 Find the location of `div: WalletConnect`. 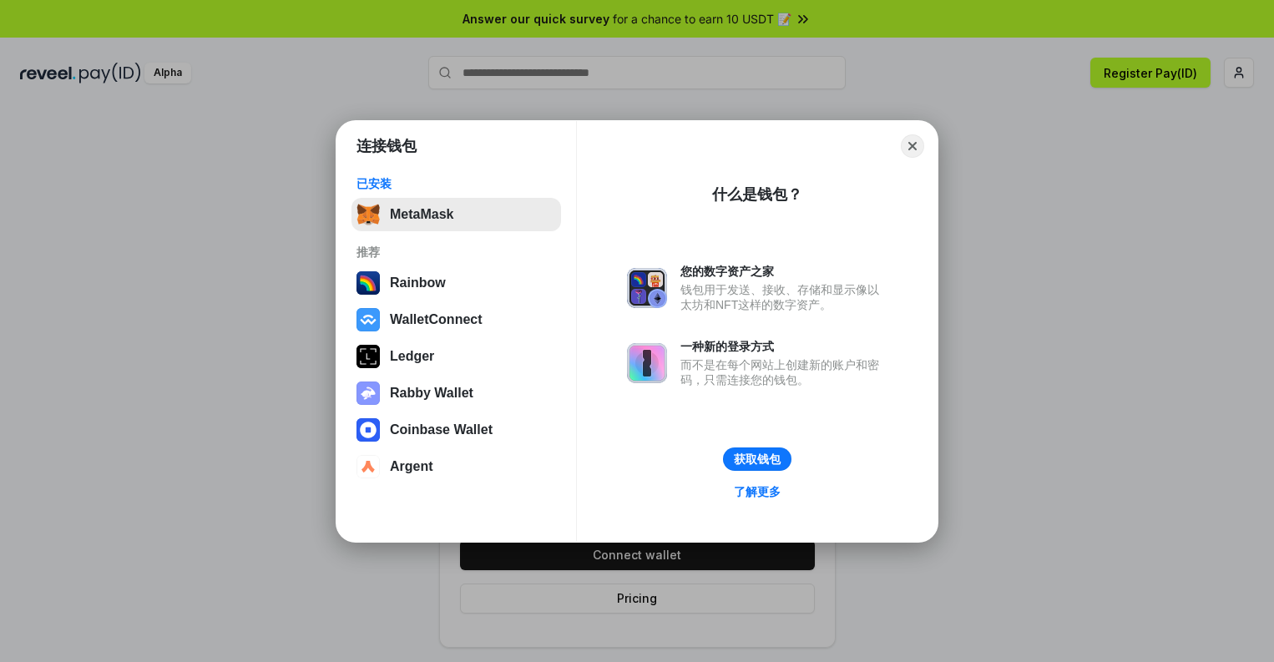

div: WalletConnect is located at coordinates (436, 320).